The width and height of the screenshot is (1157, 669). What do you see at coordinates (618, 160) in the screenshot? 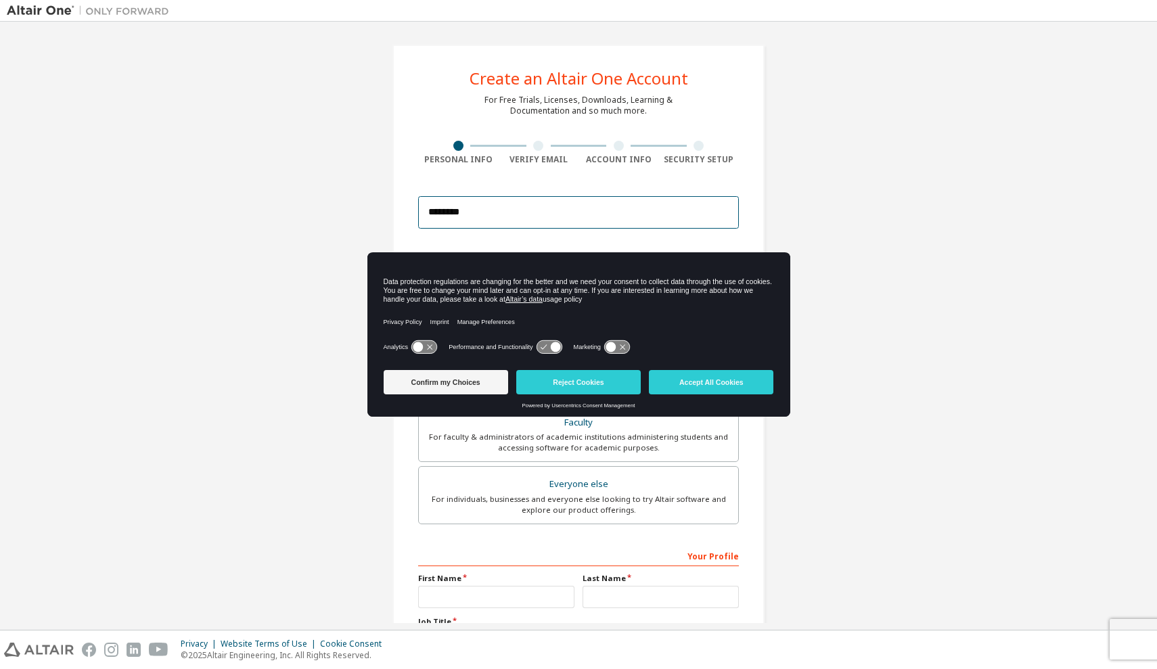
I see `div: Account Info` at bounding box center [618, 160].